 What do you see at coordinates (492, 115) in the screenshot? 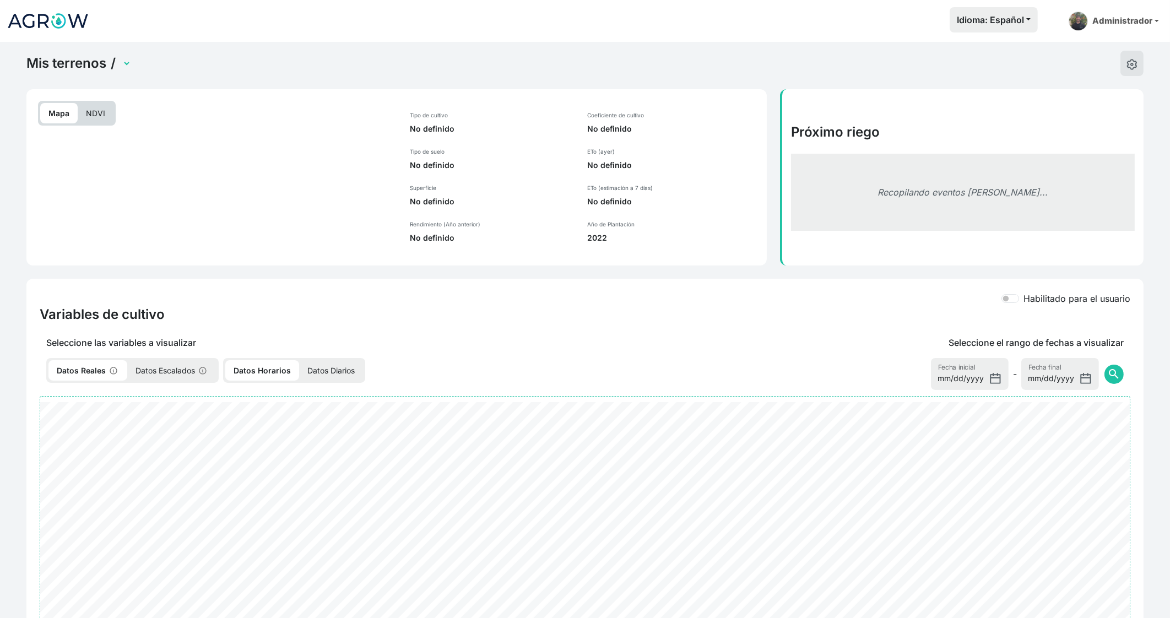
I see `p: Tipo de cultivo` at bounding box center [492, 115].